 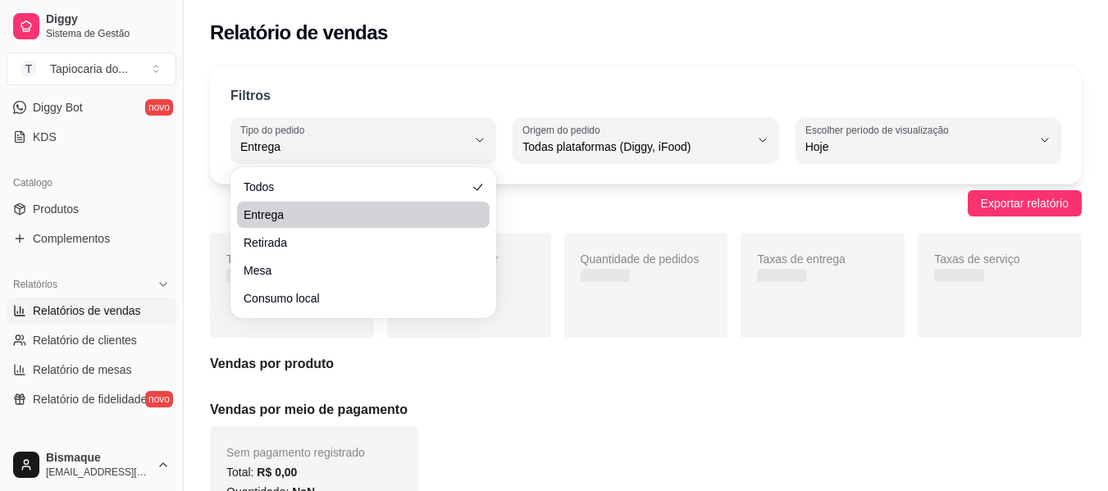 What do you see at coordinates (563, 130) in the screenshot?
I see `label: Origem do pedido` at bounding box center [563, 130].